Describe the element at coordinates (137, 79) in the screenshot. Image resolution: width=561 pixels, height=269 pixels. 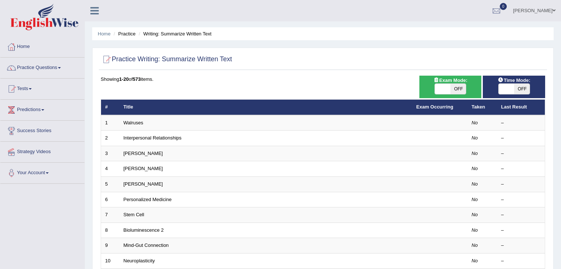
I see `b: 573` at that location.